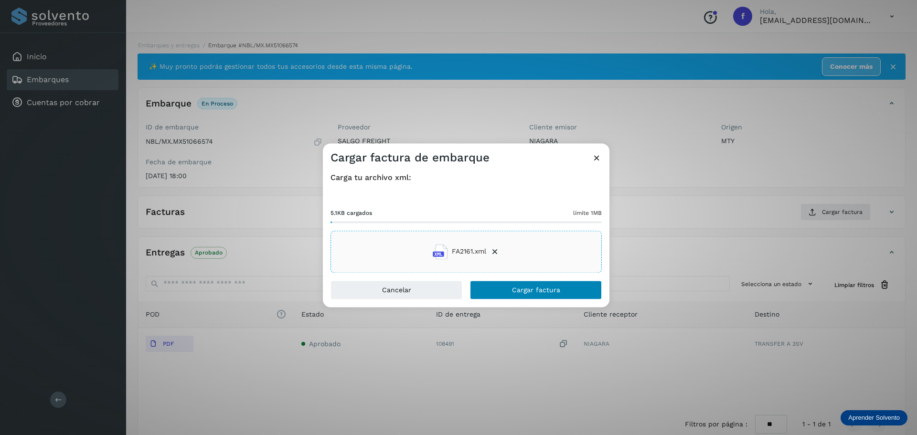 The height and width of the screenshot is (435, 917). I want to click on span: Cargar factura, so click(536, 290).